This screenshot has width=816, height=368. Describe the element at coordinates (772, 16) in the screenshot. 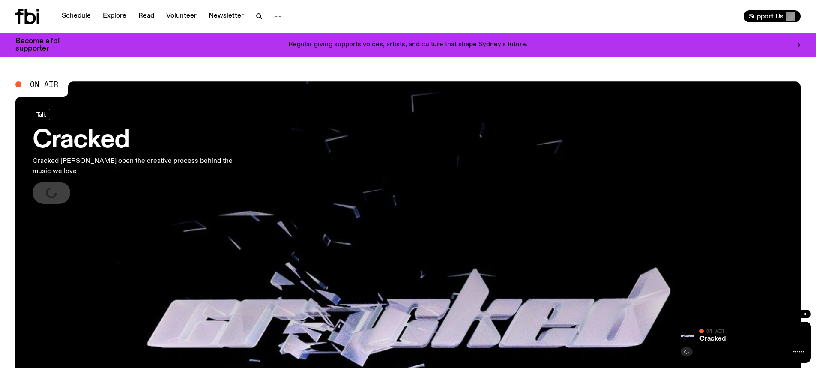

I see `button: Support Us` at that location.